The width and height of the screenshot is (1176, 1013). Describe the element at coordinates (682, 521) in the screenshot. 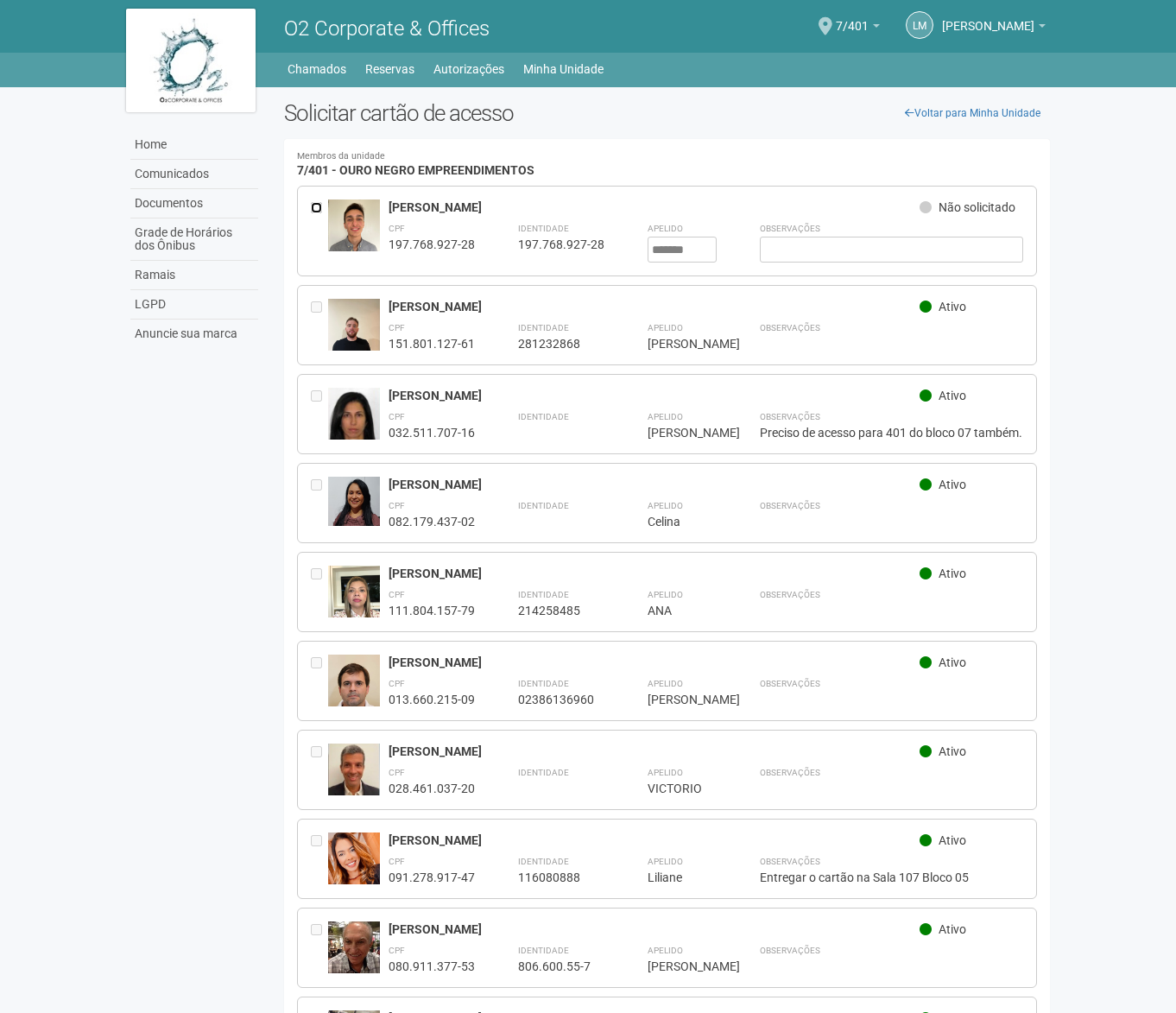

I see `div: Celina` at that location.